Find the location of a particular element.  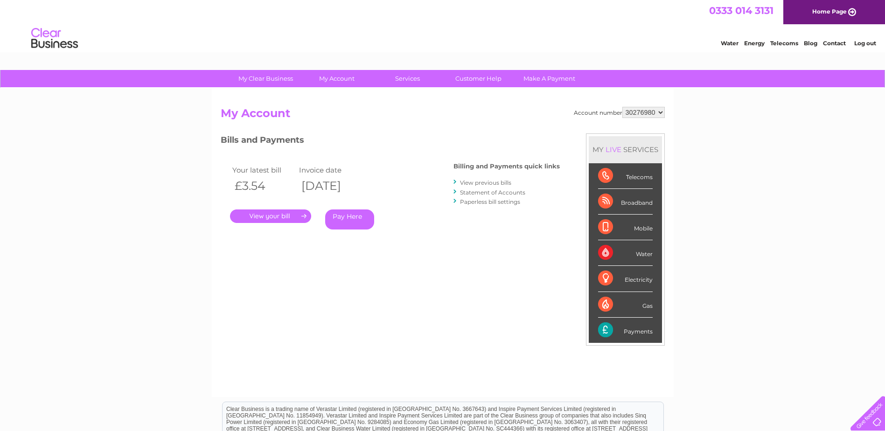

span: 0333 014 3131 is located at coordinates (741, 10).